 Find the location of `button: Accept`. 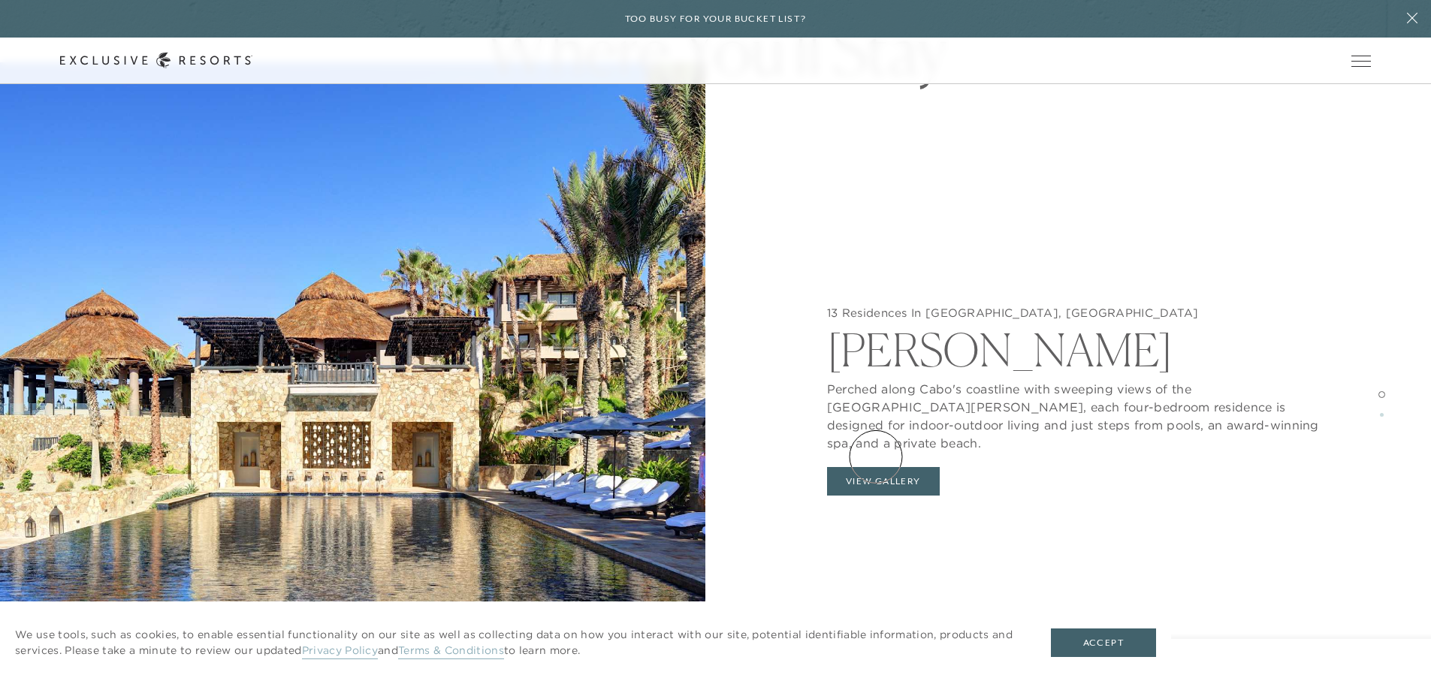

button: Accept is located at coordinates (1103, 643).